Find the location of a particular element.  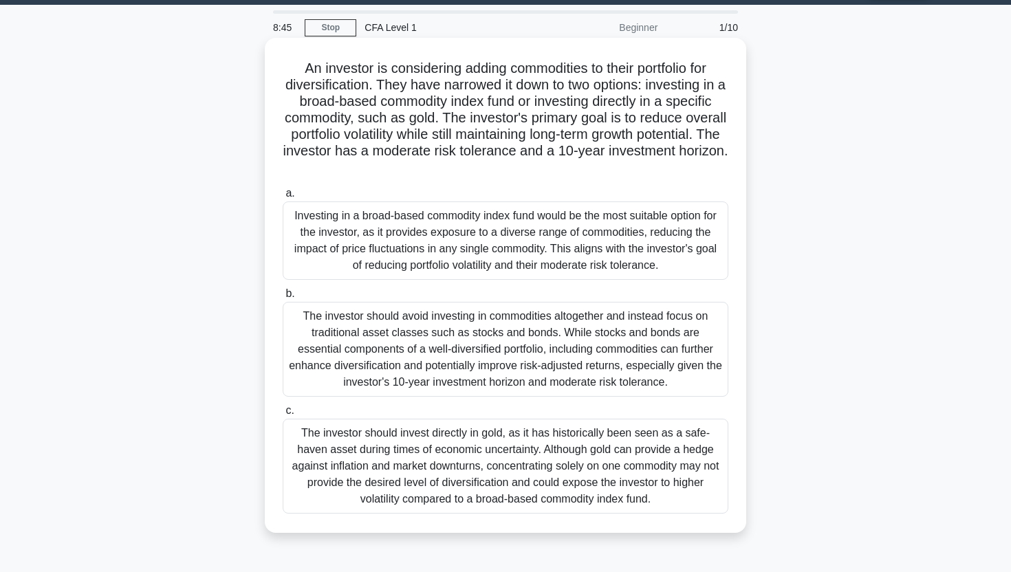

span: c. is located at coordinates (290, 410).